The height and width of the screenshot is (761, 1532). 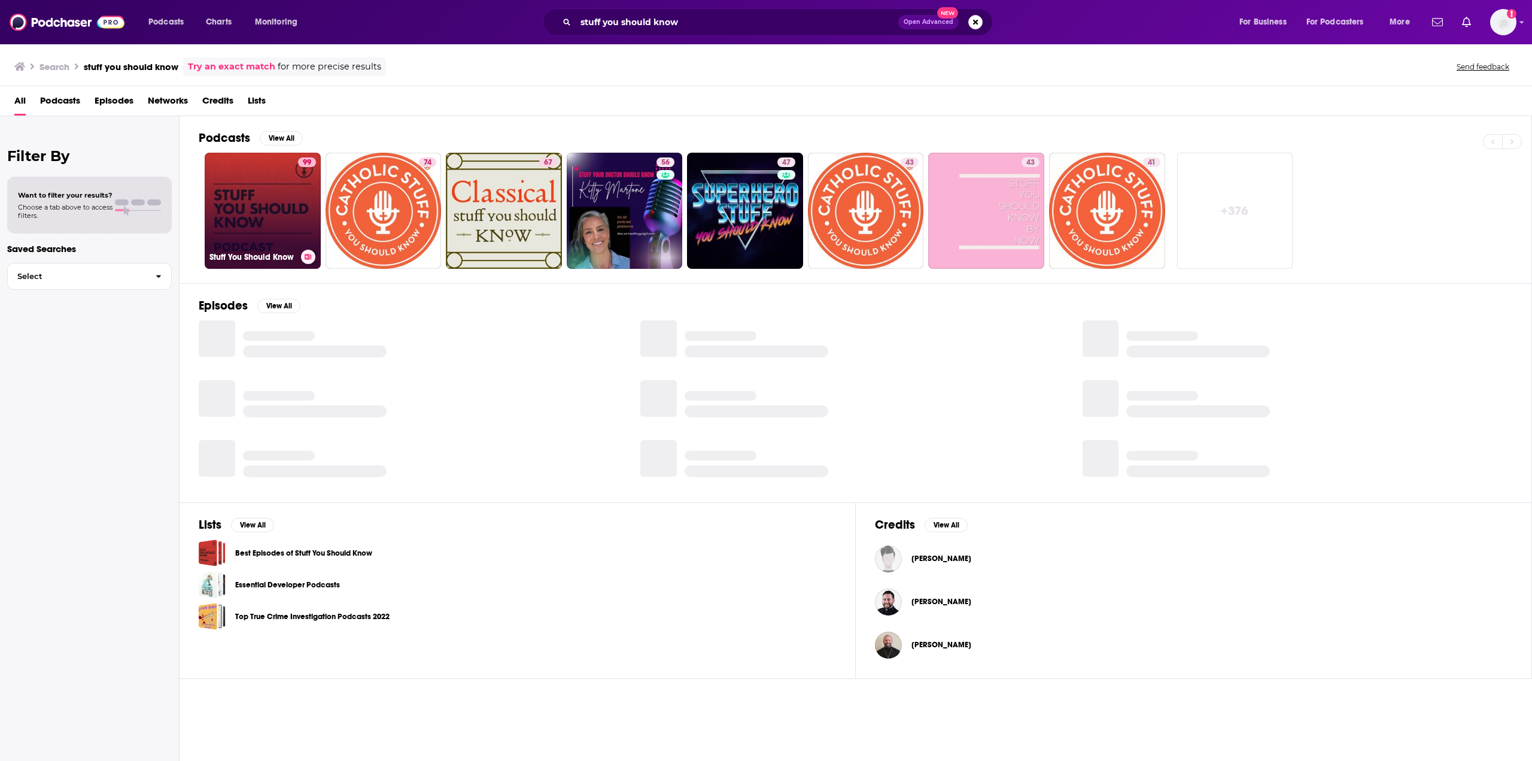 I want to click on input: Search podcasts, credits, & more..., so click(x=737, y=22).